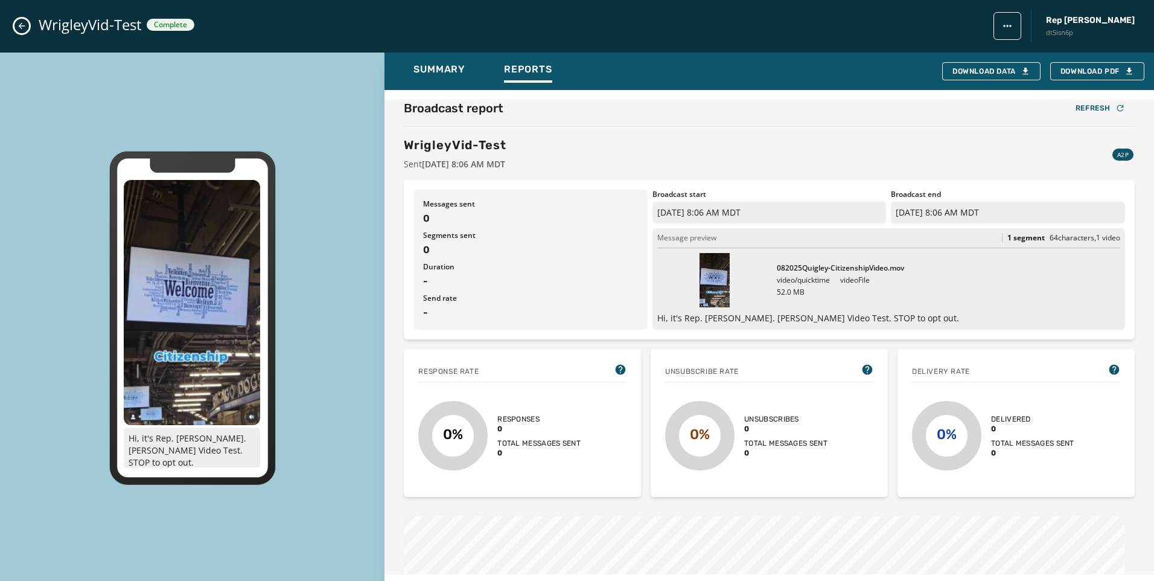 This screenshot has height=581, width=1154. What do you see at coordinates (531, 204) in the screenshot?
I see `span: Messages sent` at bounding box center [531, 204].